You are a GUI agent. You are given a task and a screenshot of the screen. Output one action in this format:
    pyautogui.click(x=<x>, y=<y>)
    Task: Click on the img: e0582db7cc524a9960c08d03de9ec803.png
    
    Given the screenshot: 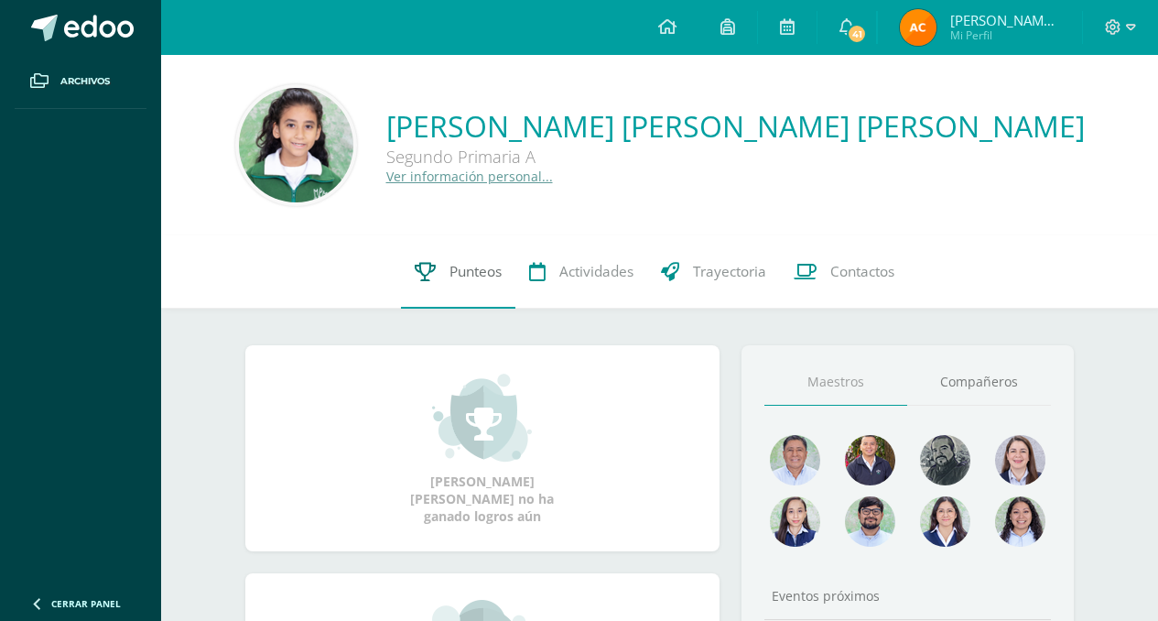 What is the action you would take?
    pyautogui.click(x=795, y=521)
    